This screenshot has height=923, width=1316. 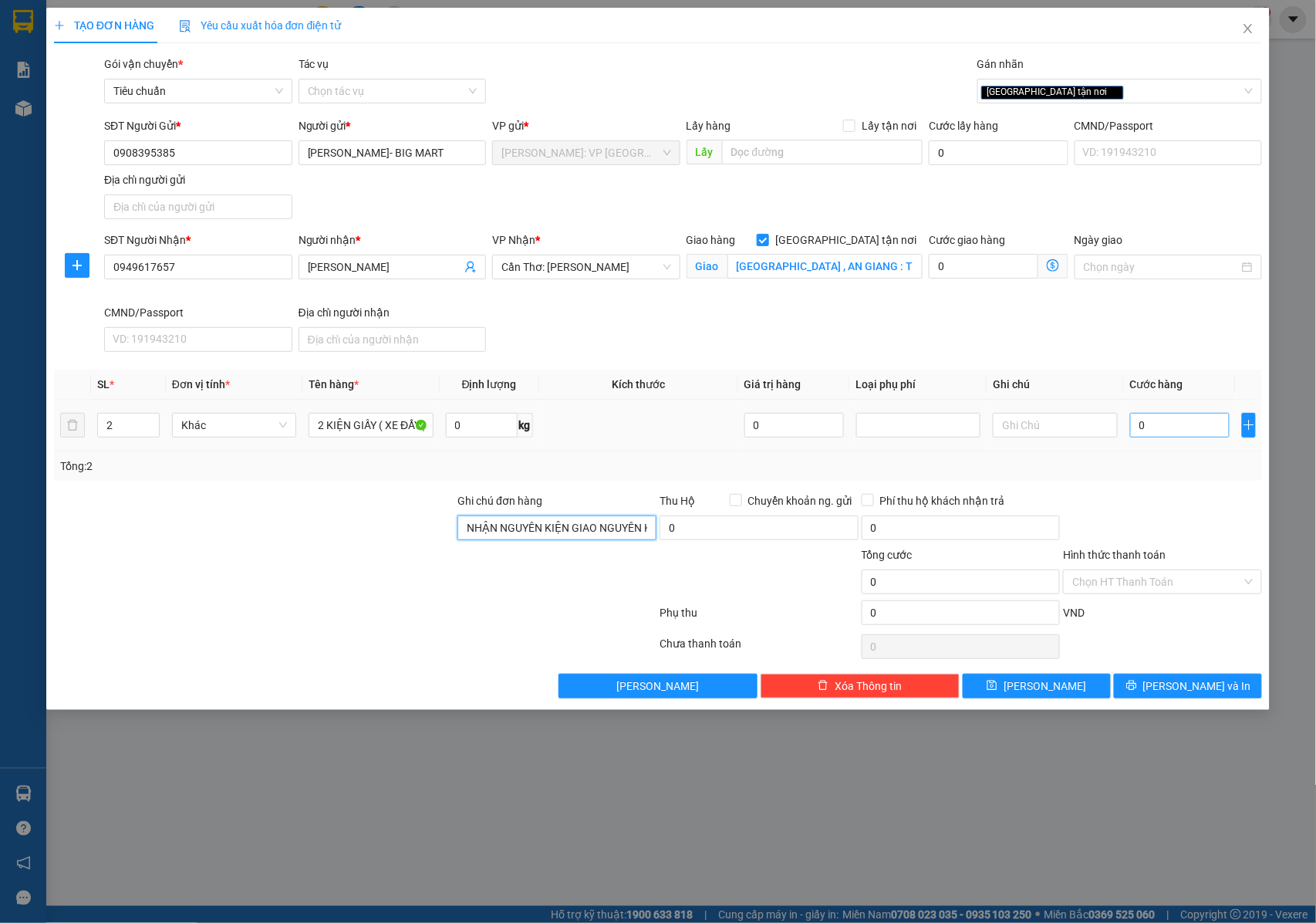 What do you see at coordinates (234, 425) in the screenshot?
I see `span: Khác` at bounding box center [234, 425].